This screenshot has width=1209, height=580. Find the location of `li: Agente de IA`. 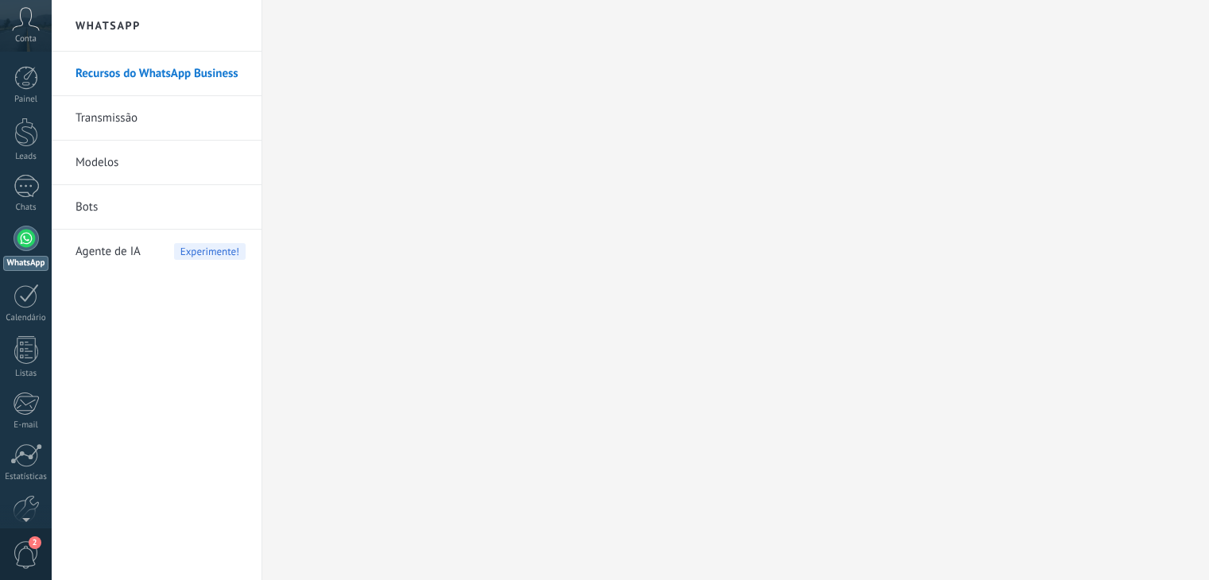

li: Agente de IA is located at coordinates (157, 251).